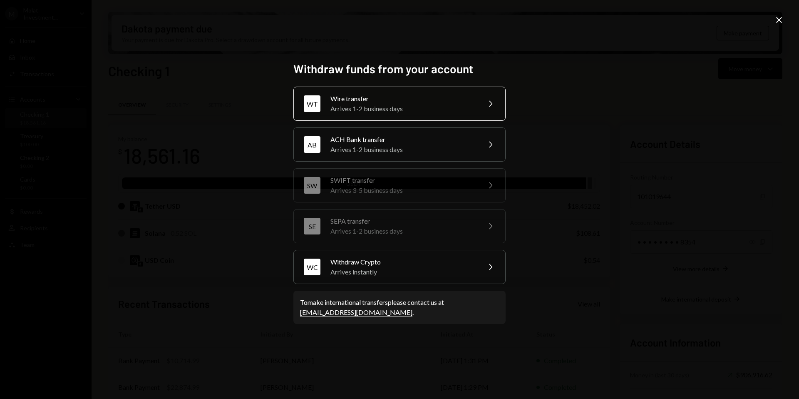 The image size is (799, 399). I want to click on div: WT, so click(312, 104).